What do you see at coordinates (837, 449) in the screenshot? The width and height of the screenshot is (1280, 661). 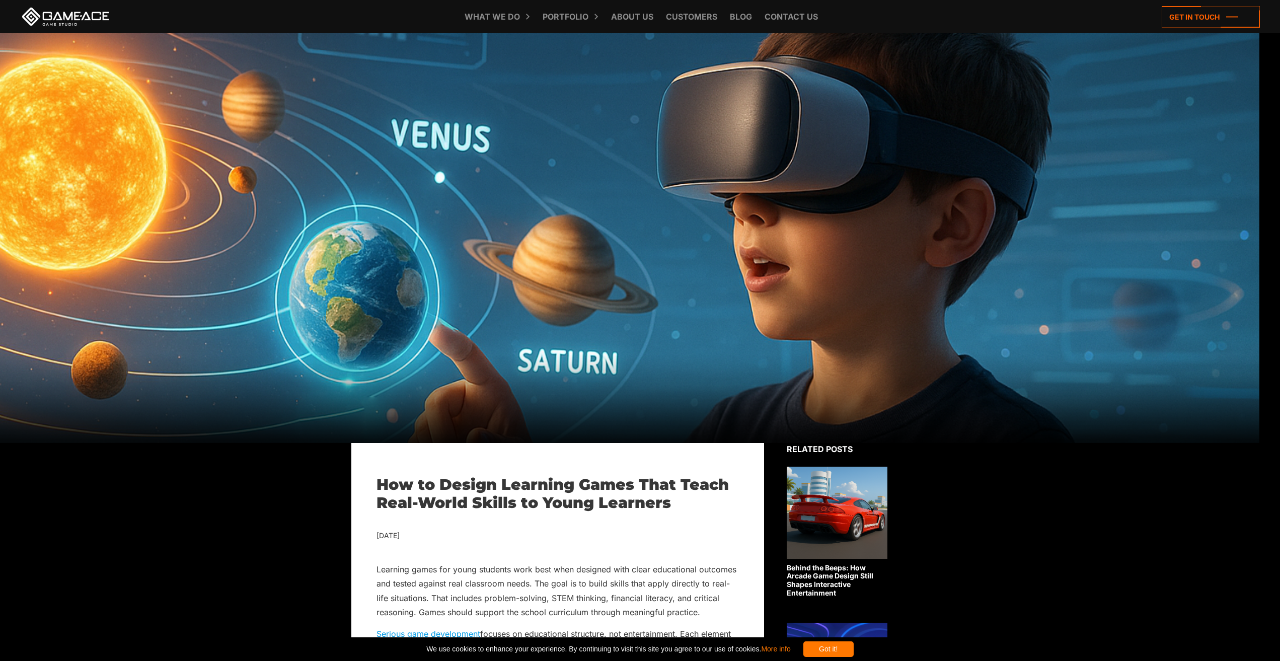 I see `div: Related posts` at bounding box center [837, 449].